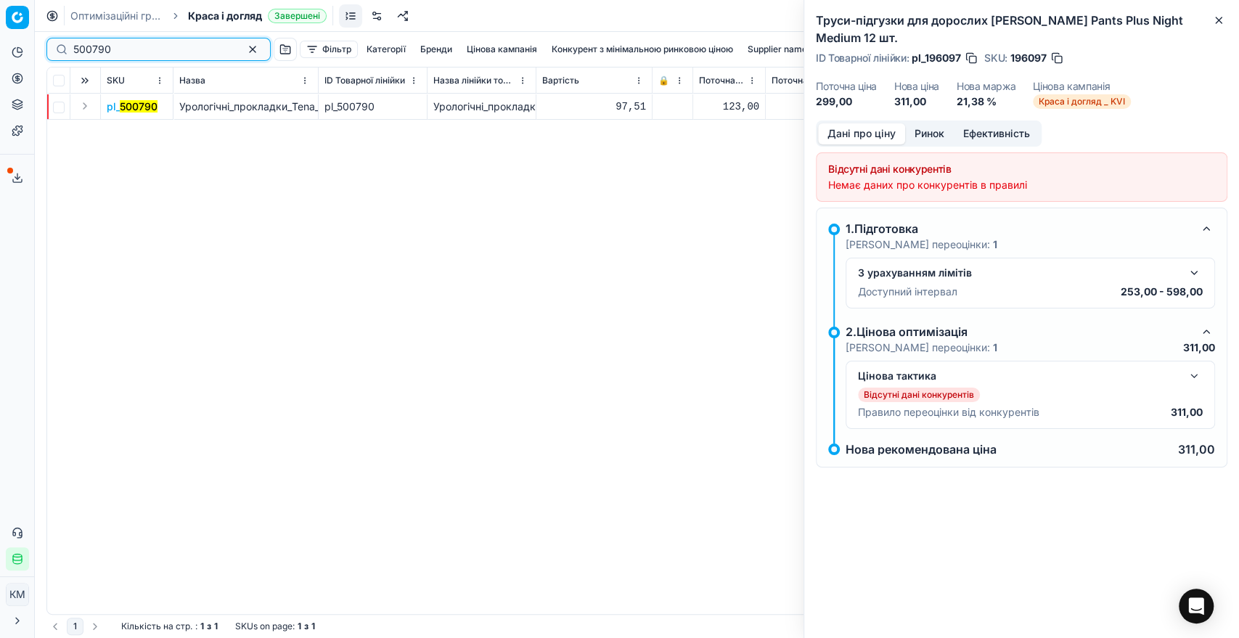 The height and width of the screenshot is (638, 1239). What do you see at coordinates (474, 81) in the screenshot?
I see `span: Назва лінійки товарів` at bounding box center [474, 81].